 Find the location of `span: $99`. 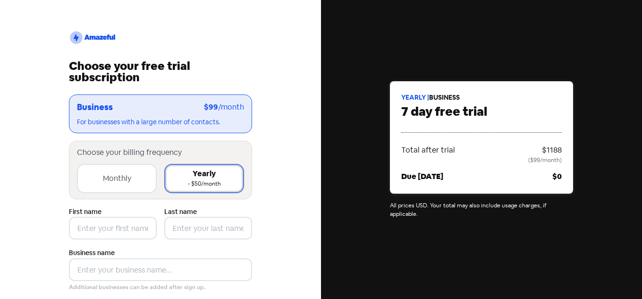

span: $99 is located at coordinates (211, 107).